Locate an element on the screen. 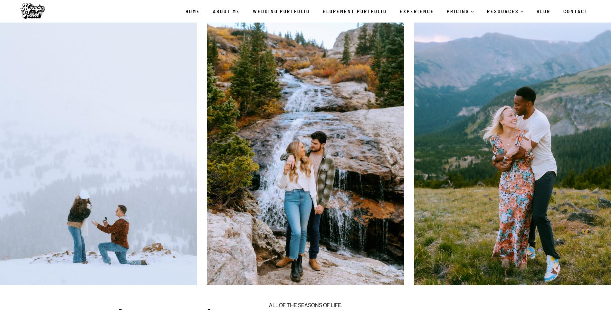 The image size is (611, 310). a: PRICING is located at coordinates (461, 11).